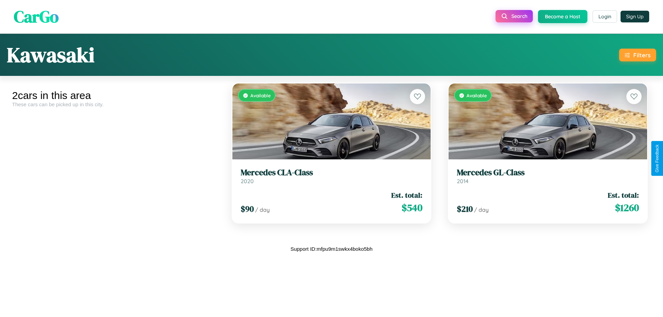 This screenshot has width=663, height=317. Describe the element at coordinates (562, 17) in the screenshot. I see `button: Become a Host` at that location.